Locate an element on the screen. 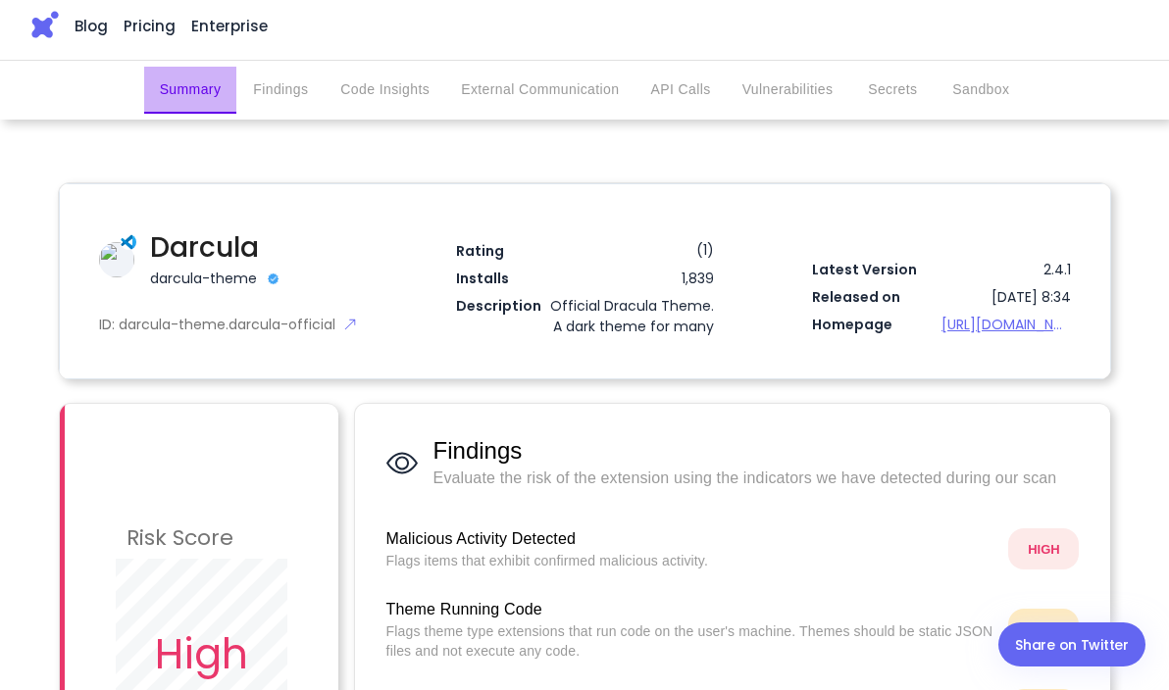  div: darcula-theme is located at coordinates (203, 278).